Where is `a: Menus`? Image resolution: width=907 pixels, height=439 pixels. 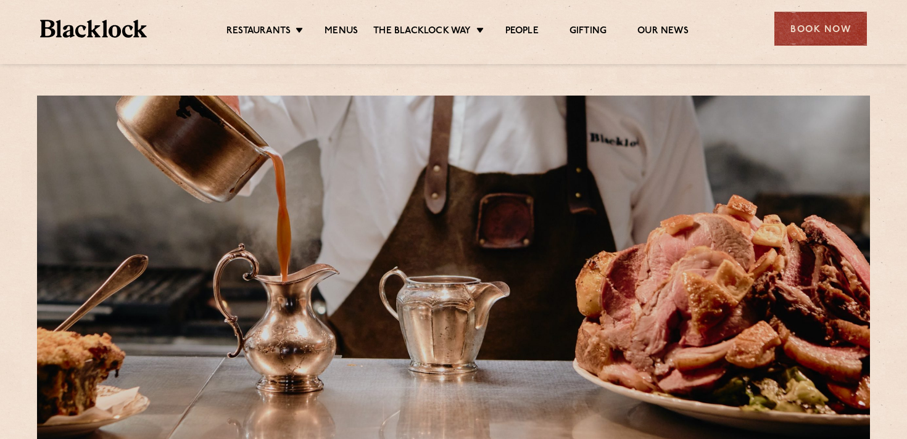 a: Menus is located at coordinates (341, 32).